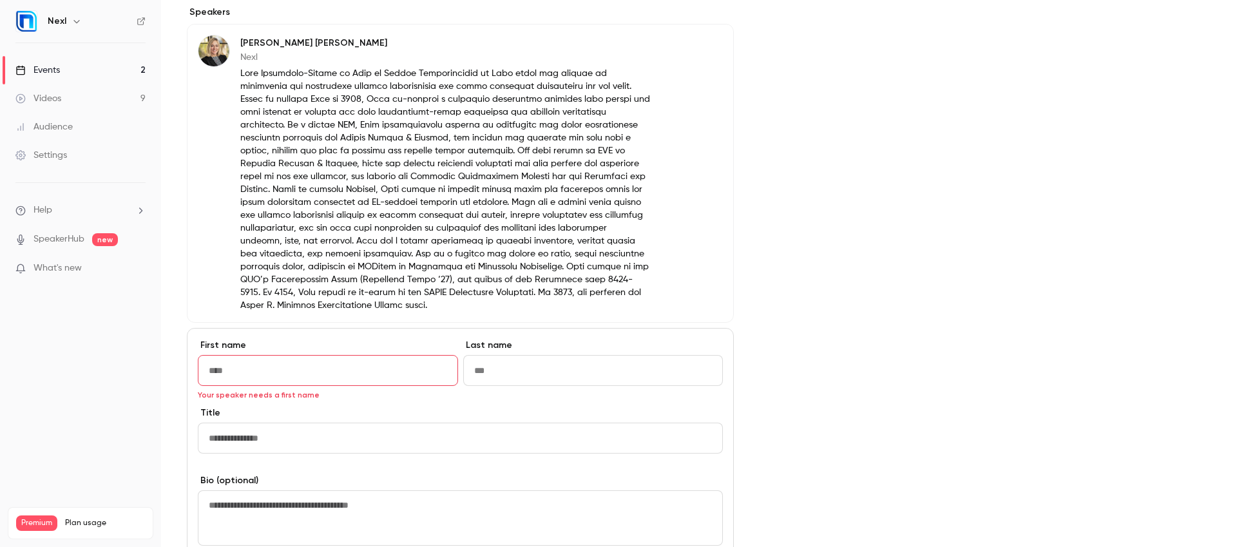  I want to click on span: new, so click(105, 240).